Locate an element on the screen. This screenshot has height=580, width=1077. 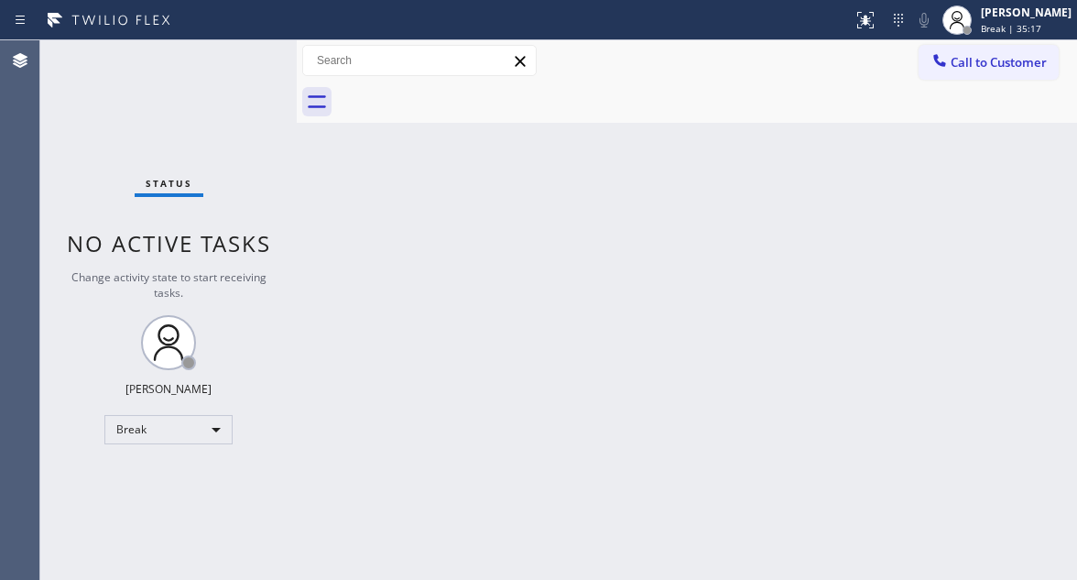
span: Status is located at coordinates (169, 183).